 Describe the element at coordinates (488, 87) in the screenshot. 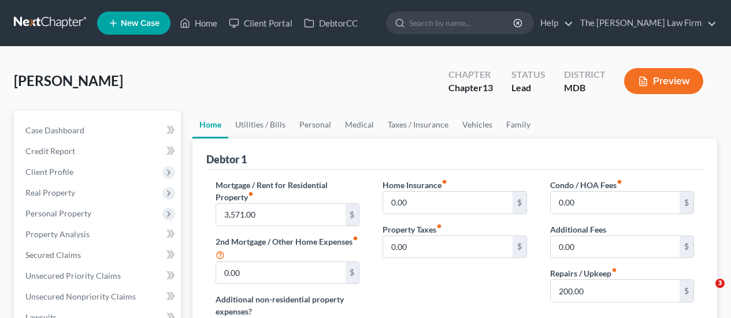

I see `span: 13` at that location.